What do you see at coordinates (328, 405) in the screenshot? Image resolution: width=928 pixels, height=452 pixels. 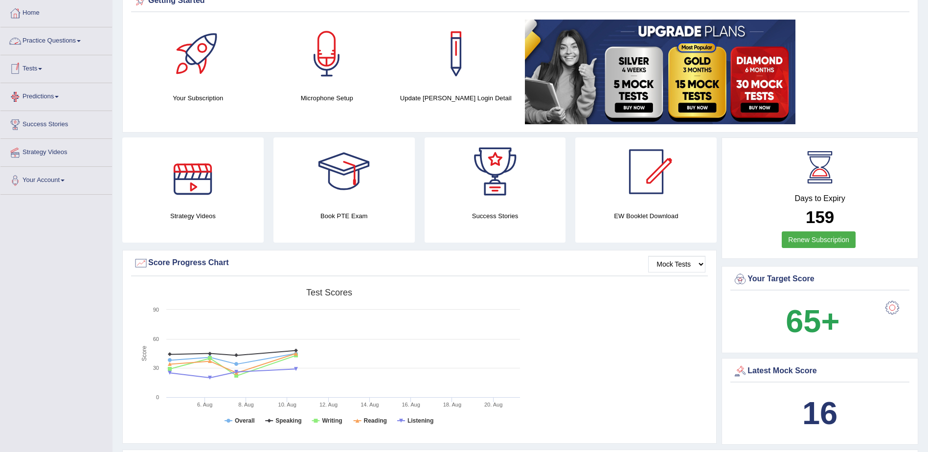 I see `tspan: 12. Aug` at bounding box center [328, 405].